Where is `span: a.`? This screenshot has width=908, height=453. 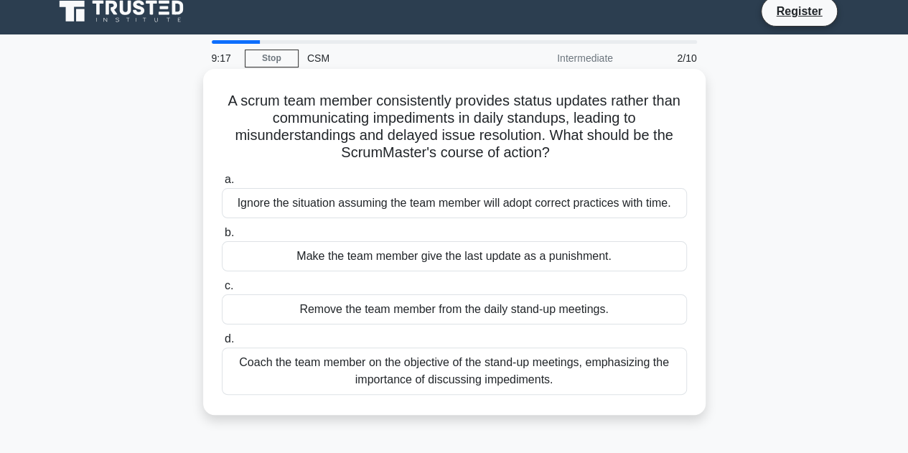 span: a. is located at coordinates (229, 179).